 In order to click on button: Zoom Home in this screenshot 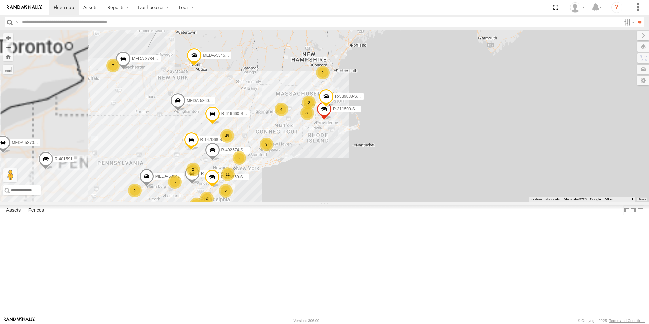, I will do `click(8, 56)`.